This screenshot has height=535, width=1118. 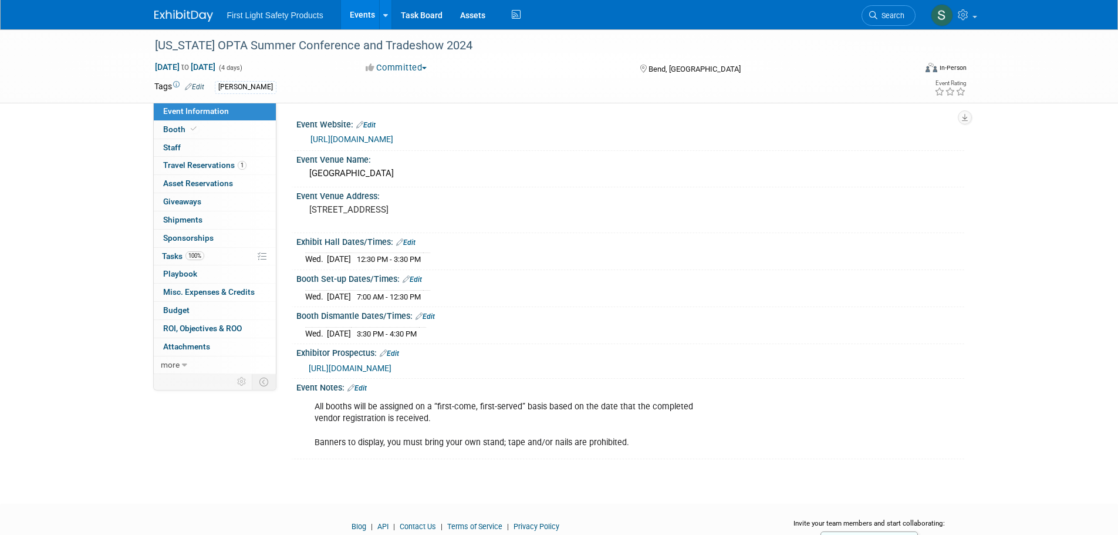 I want to click on a: Giveaways, so click(x=215, y=202).